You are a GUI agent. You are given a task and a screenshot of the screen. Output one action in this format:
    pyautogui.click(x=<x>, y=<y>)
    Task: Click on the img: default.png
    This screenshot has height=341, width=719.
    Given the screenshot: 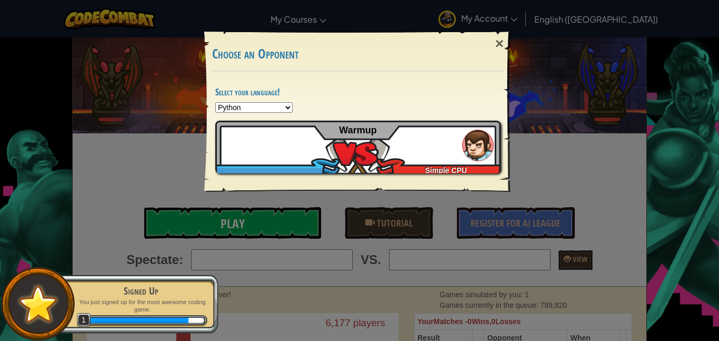 What is the action you would take?
    pyautogui.click(x=38, y=303)
    